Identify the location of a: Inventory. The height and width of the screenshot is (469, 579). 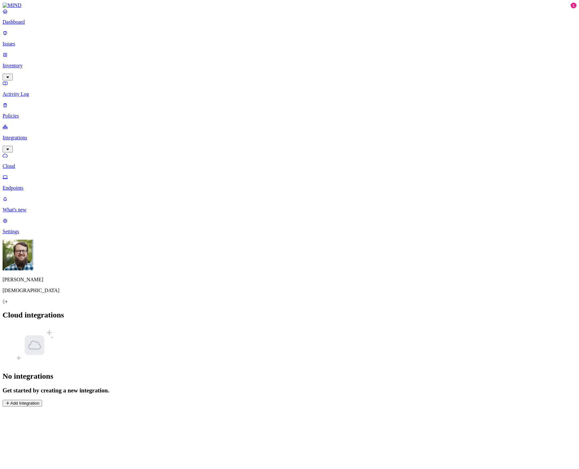
(289, 66).